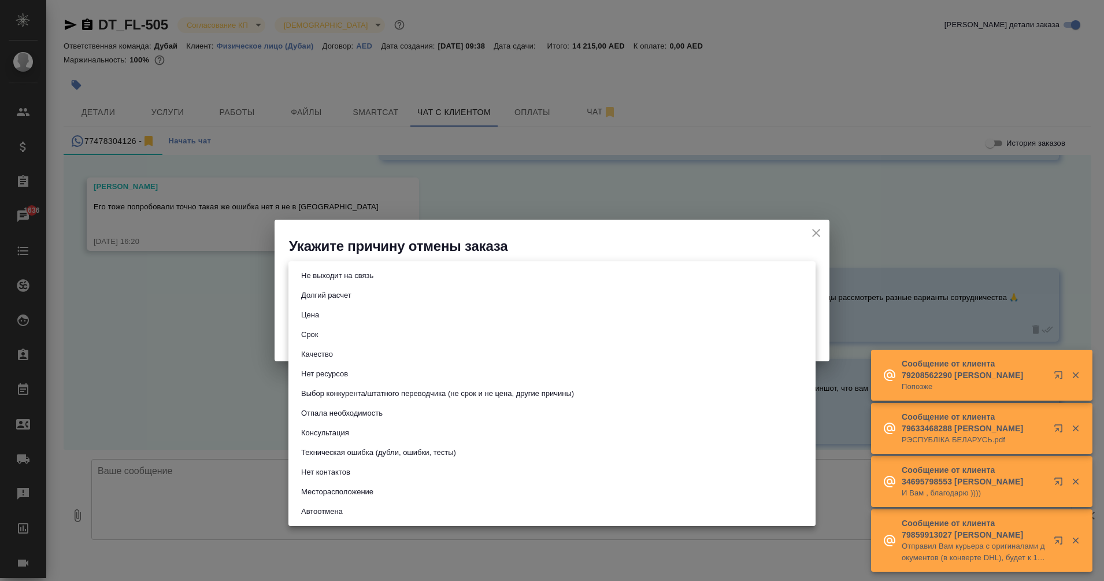 This screenshot has width=1104, height=581. I want to click on button: Автоотмена, so click(322, 512).